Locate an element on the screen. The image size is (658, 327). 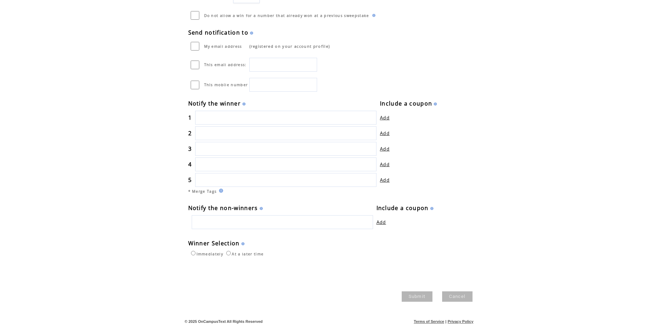
span: Send notification to is located at coordinates (218, 32).